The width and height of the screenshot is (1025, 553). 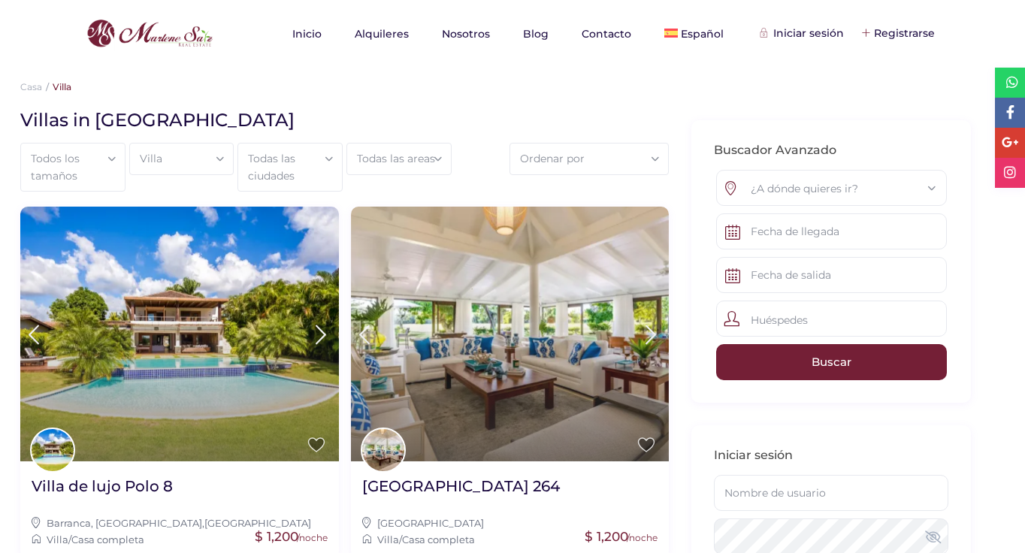 What do you see at coordinates (831, 319) in the screenshot?
I see `div: Huéspedes` at bounding box center [831, 319].